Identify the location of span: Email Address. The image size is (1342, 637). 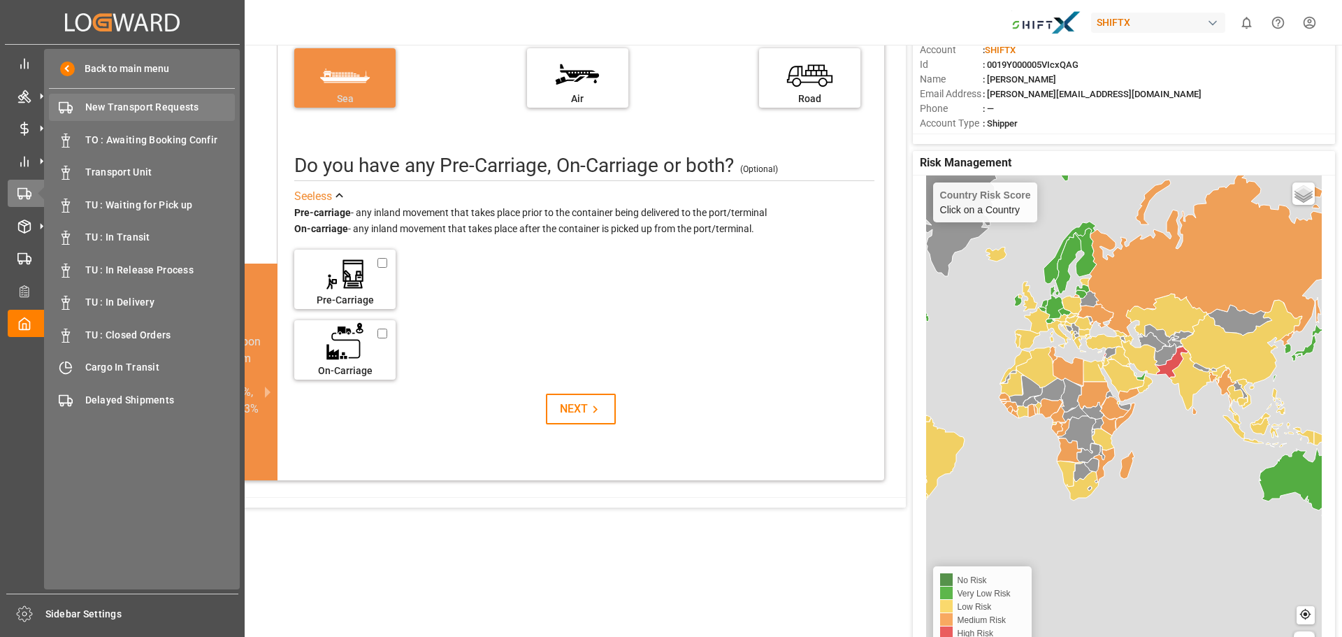
(951, 94).